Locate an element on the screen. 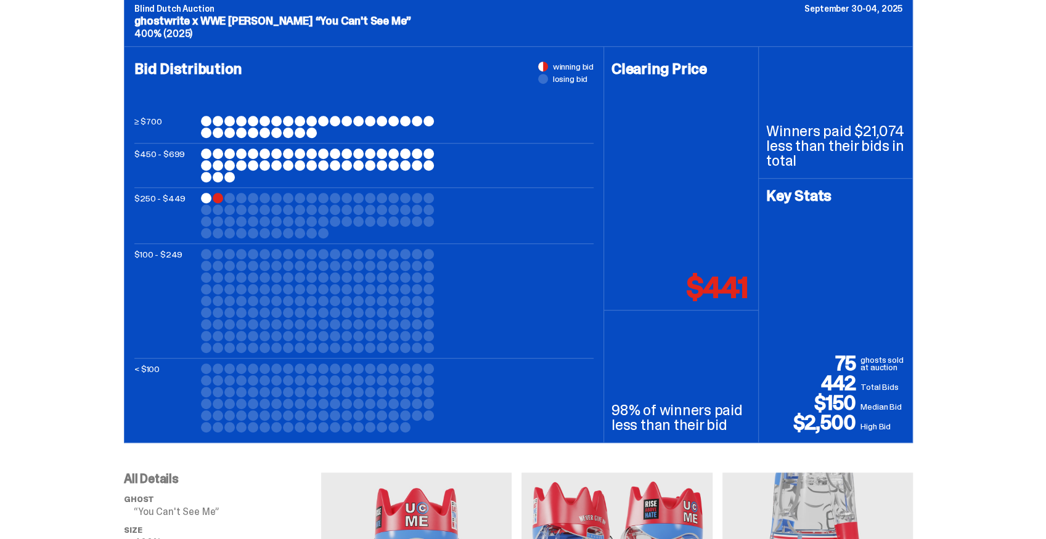  h4: Key Stats is located at coordinates (835, 196).